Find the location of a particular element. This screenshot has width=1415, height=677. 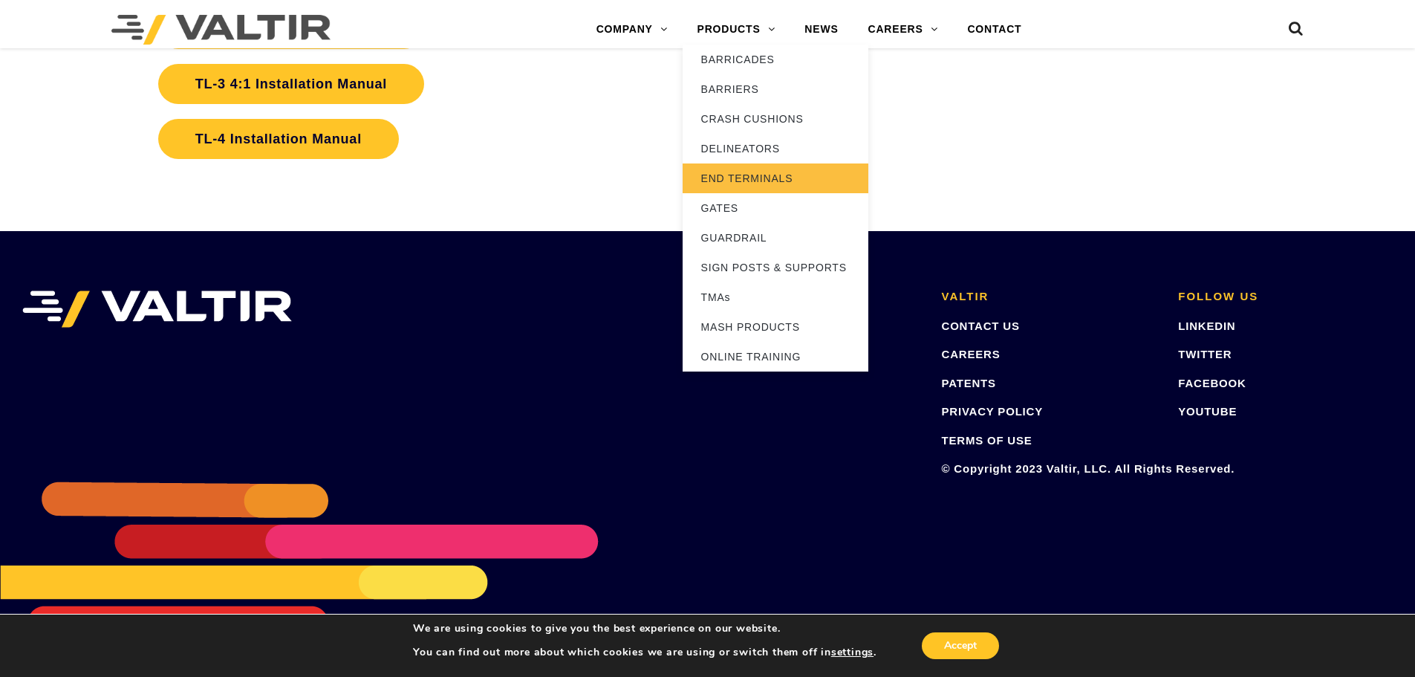

a: TMAs is located at coordinates (775, 297).